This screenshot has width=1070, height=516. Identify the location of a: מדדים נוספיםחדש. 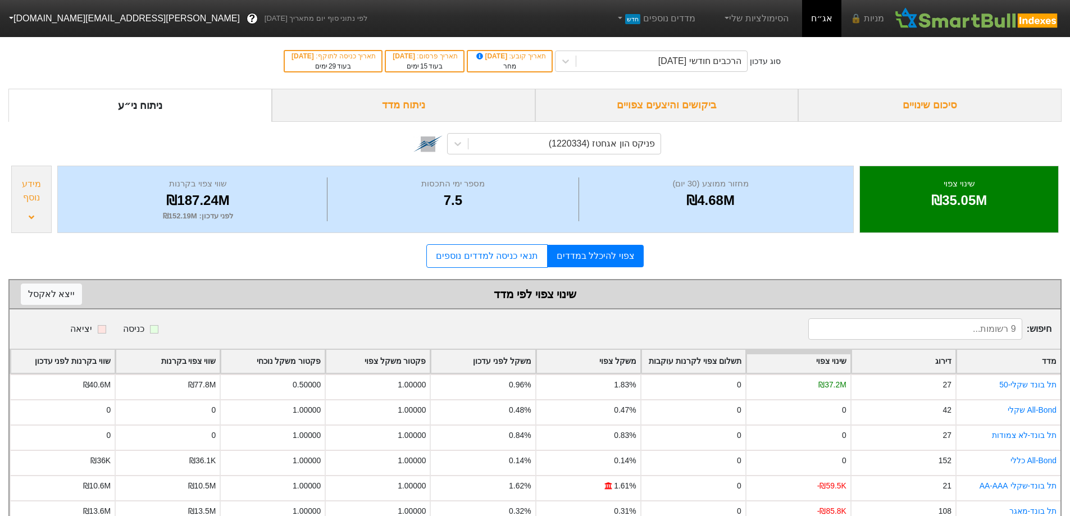
(655, 19).